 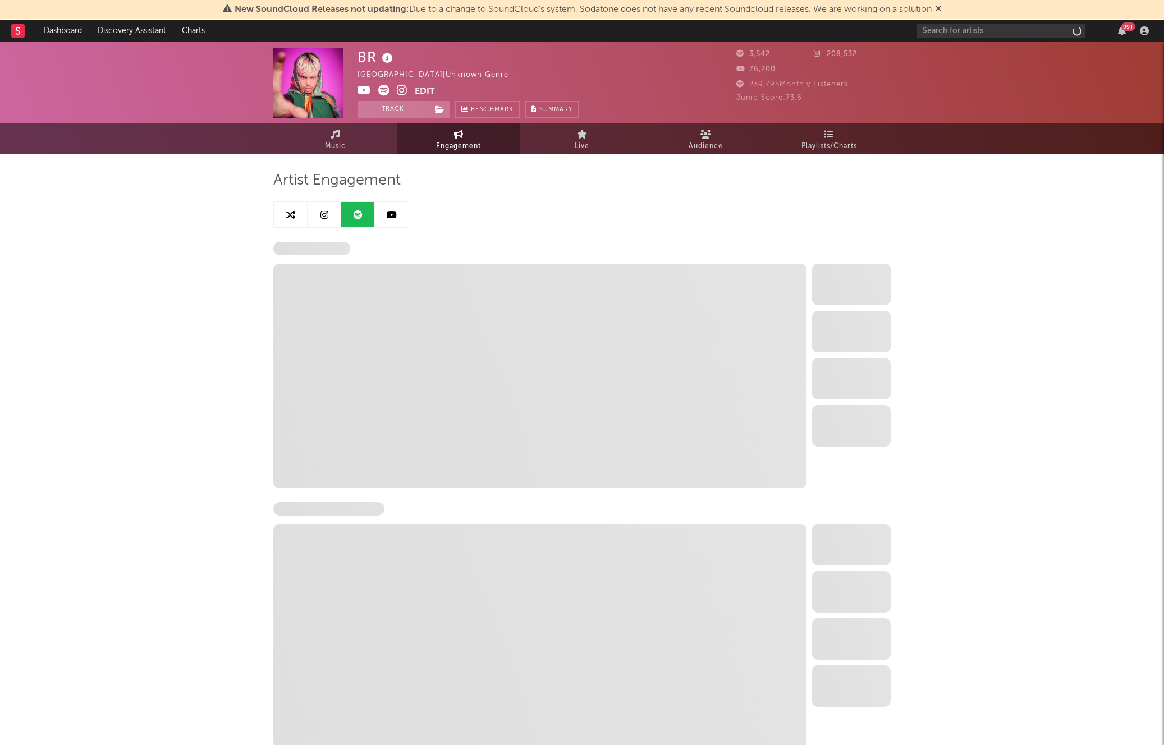 I want to click on a: Audience, so click(x=706, y=139).